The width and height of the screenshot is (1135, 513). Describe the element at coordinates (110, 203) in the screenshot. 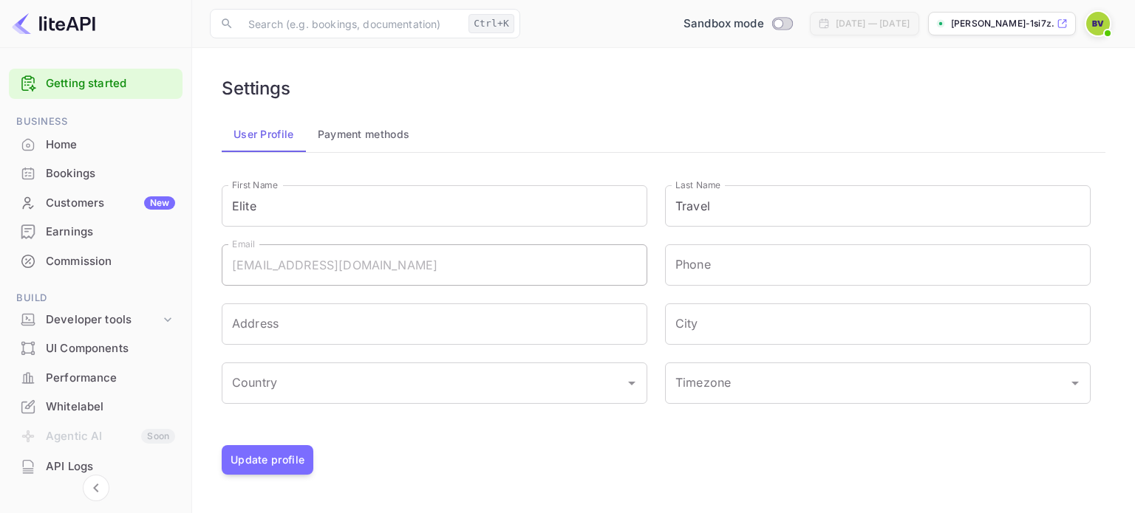

I see `div: Customers` at that location.